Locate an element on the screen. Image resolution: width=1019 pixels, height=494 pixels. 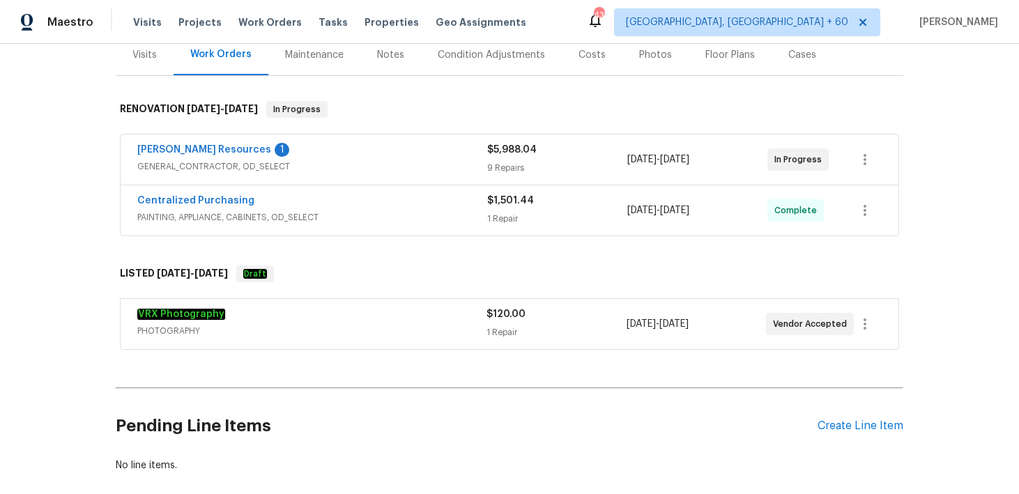
div: Work Orders is located at coordinates (221, 54).